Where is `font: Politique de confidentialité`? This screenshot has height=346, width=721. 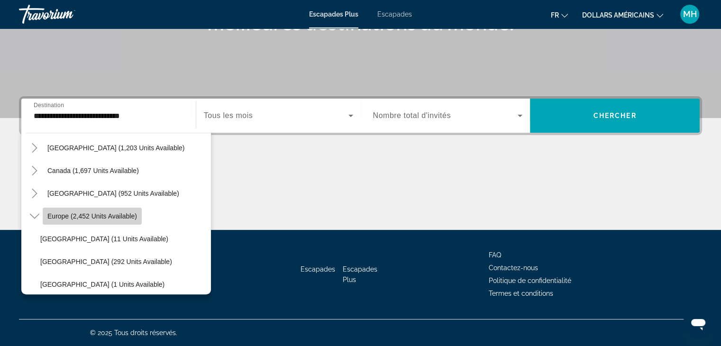 font: Politique de confidentialité is located at coordinates (530, 281).